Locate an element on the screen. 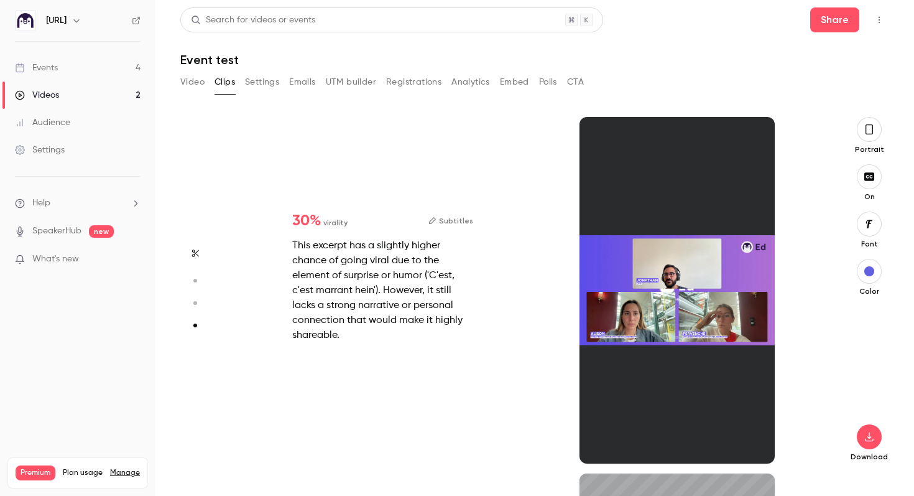 Image resolution: width=914 pixels, height=496 pixels. span: What's new is located at coordinates (55, 259).